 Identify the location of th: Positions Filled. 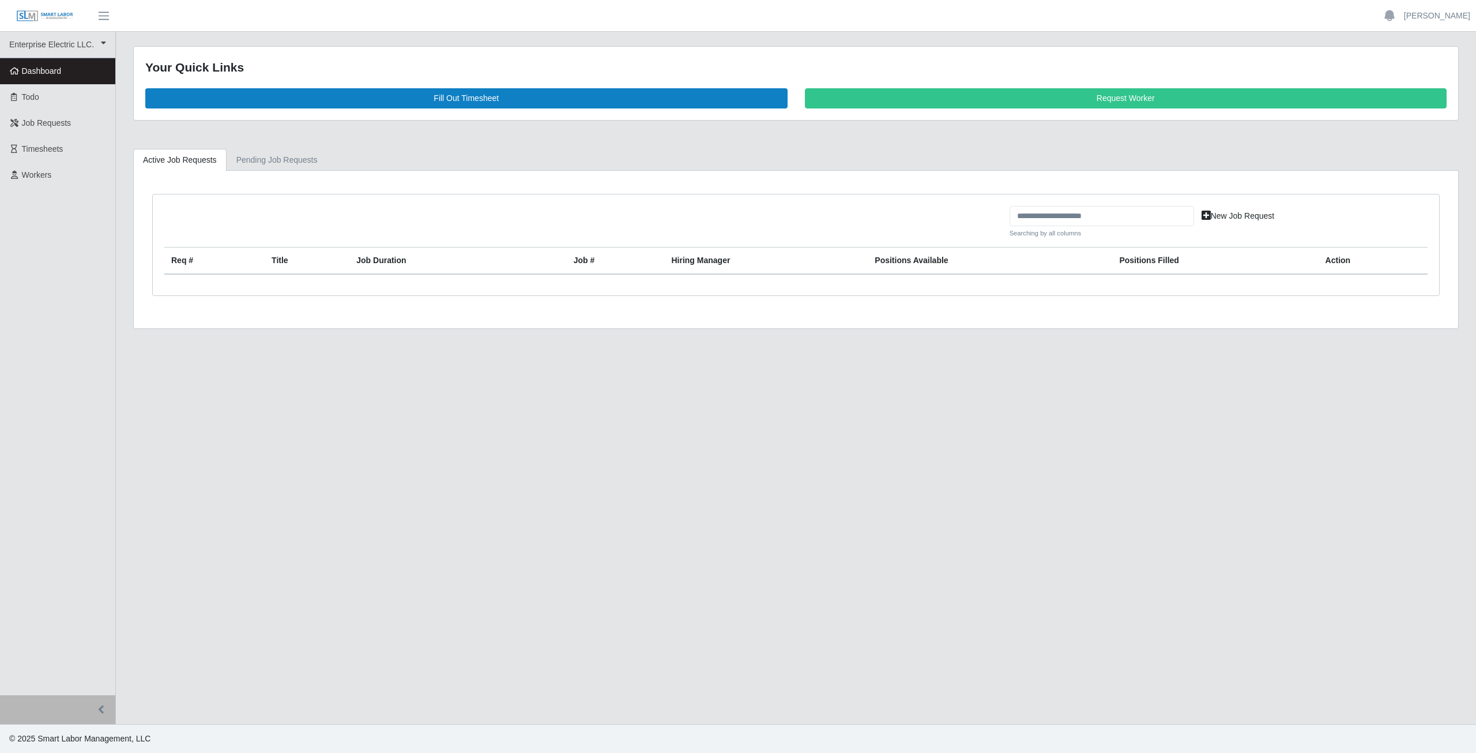
(1215, 261).